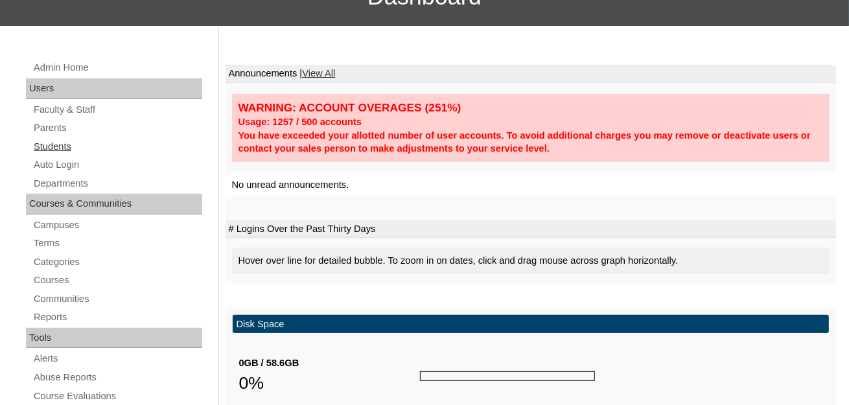 The width and height of the screenshot is (849, 405). I want to click on a: Reports, so click(117, 317).